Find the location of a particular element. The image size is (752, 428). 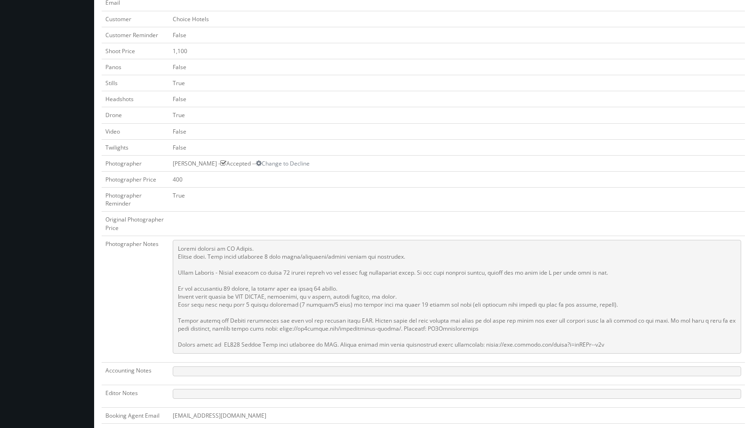

td: Photographer Price is located at coordinates (135, 179).